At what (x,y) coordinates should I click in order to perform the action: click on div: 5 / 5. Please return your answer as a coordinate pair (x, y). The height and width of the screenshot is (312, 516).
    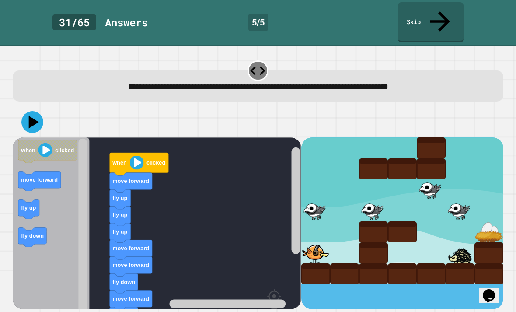
    Looking at the image, I should click on (258, 22).